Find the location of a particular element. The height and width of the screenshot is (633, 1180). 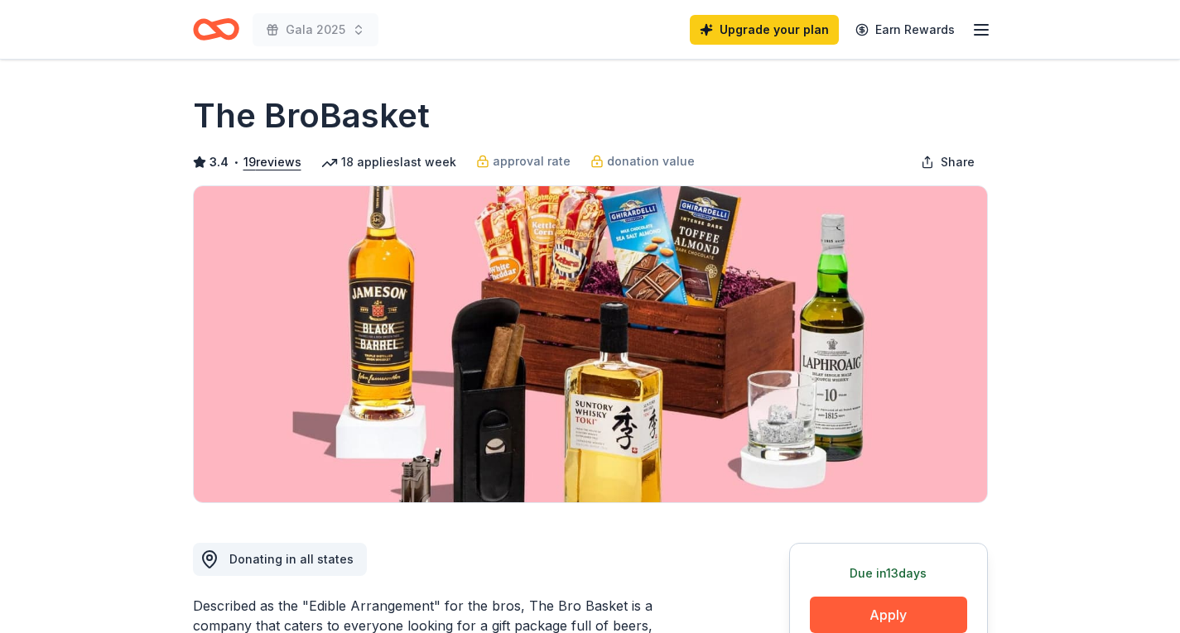

span: donation value is located at coordinates (651, 161).